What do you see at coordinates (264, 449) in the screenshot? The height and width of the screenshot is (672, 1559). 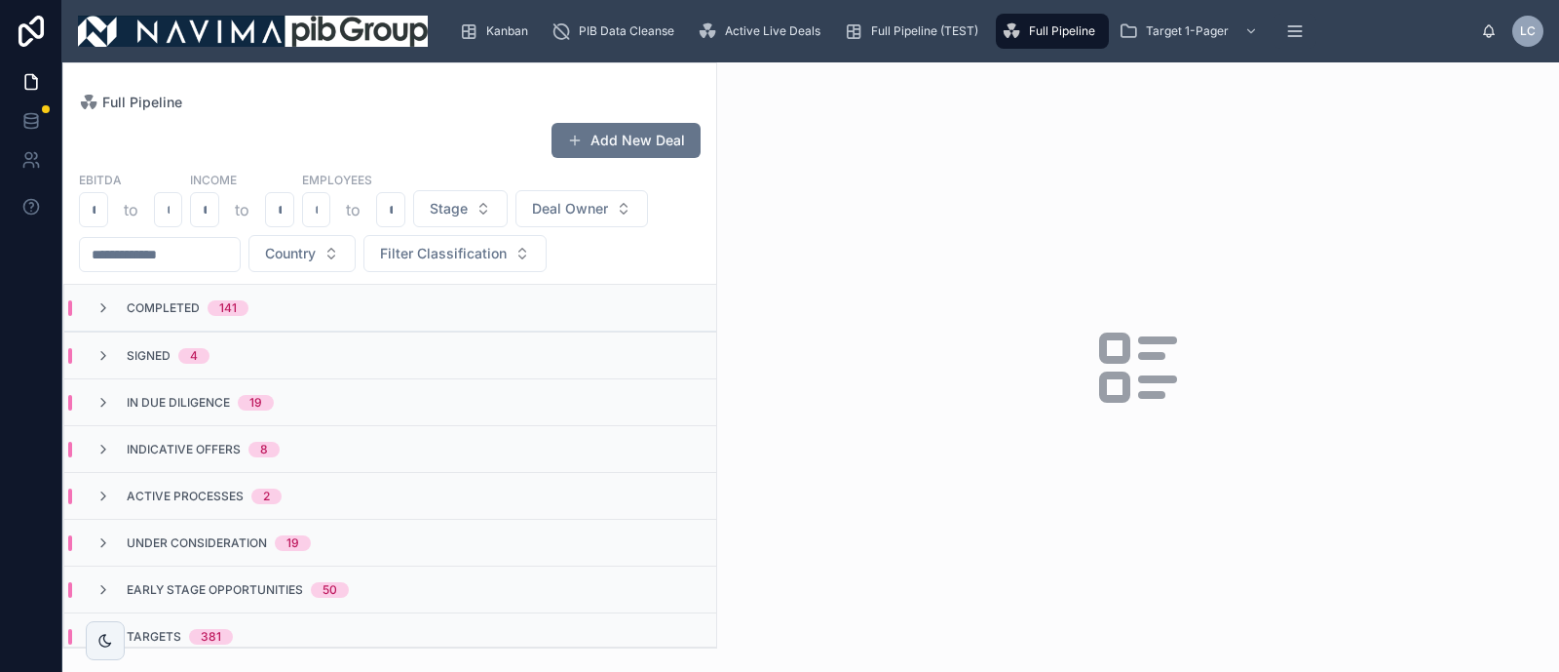 I see `div: 8` at bounding box center [264, 449].